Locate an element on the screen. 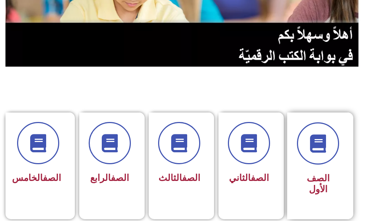 This screenshot has height=221, width=366. span: الرابع is located at coordinates (109, 177).